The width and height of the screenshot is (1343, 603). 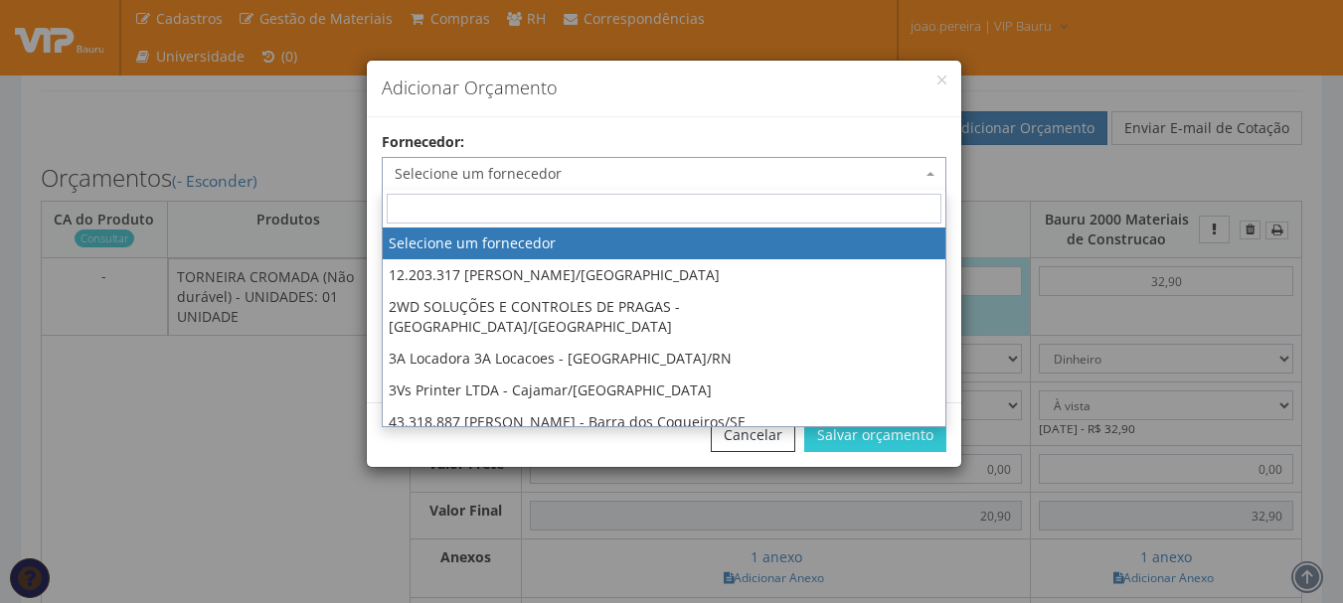 What do you see at coordinates (875, 435) in the screenshot?
I see `button: Salvar orçamento` at bounding box center [875, 435].